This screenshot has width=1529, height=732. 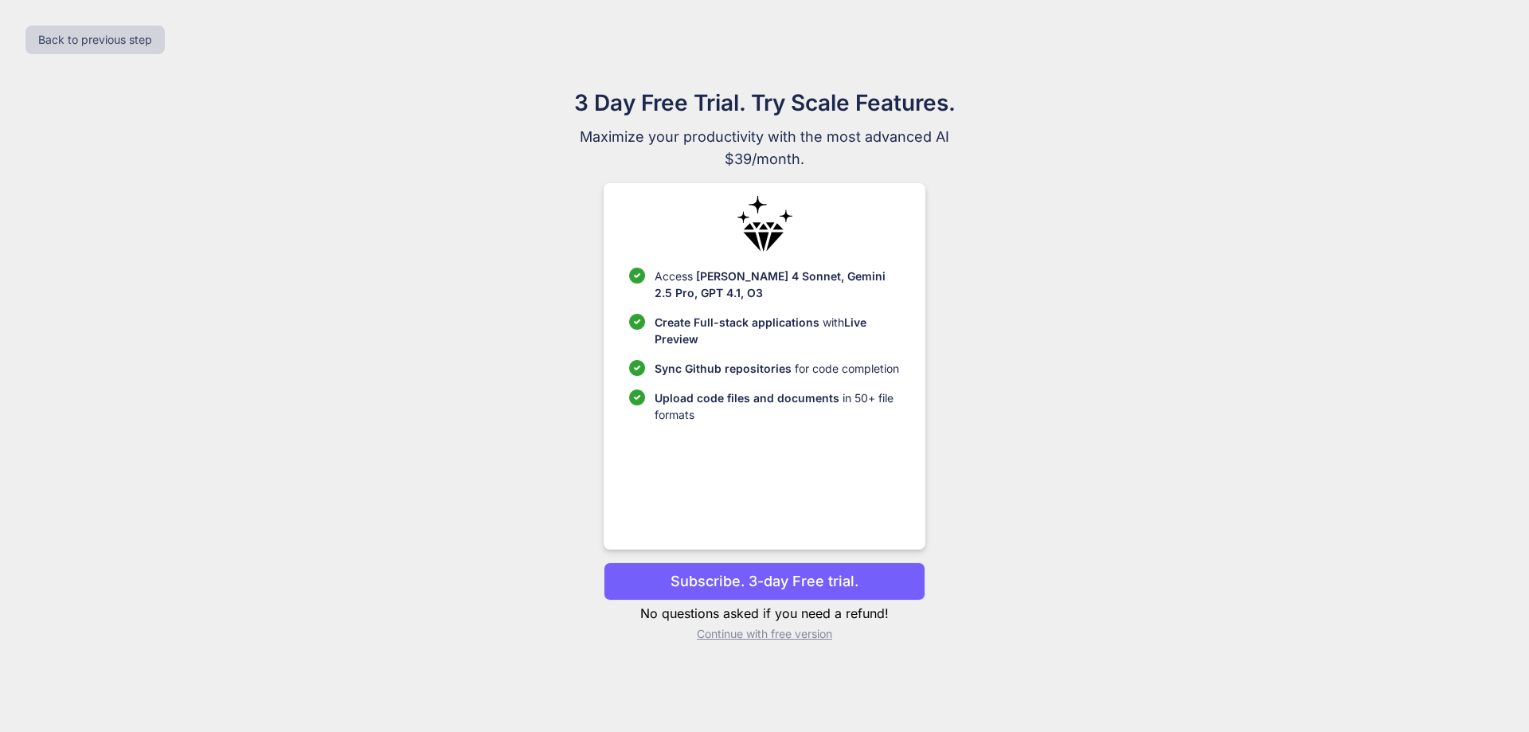 What do you see at coordinates (765, 581) in the screenshot?
I see `p: Subscribe. 3-day Free trial.` at bounding box center [765, 581].